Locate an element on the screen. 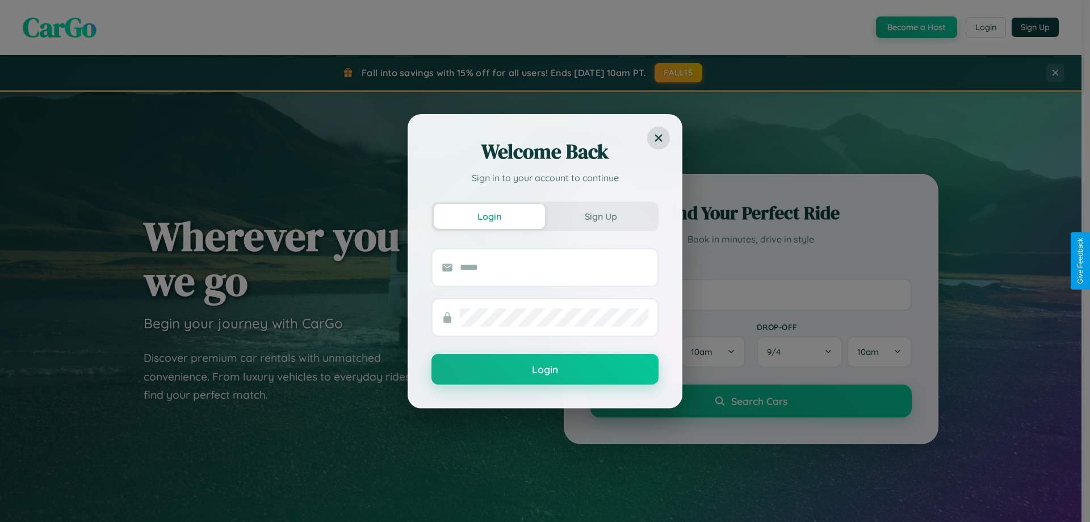  h2: Welcome Back is located at coordinates (545, 152).